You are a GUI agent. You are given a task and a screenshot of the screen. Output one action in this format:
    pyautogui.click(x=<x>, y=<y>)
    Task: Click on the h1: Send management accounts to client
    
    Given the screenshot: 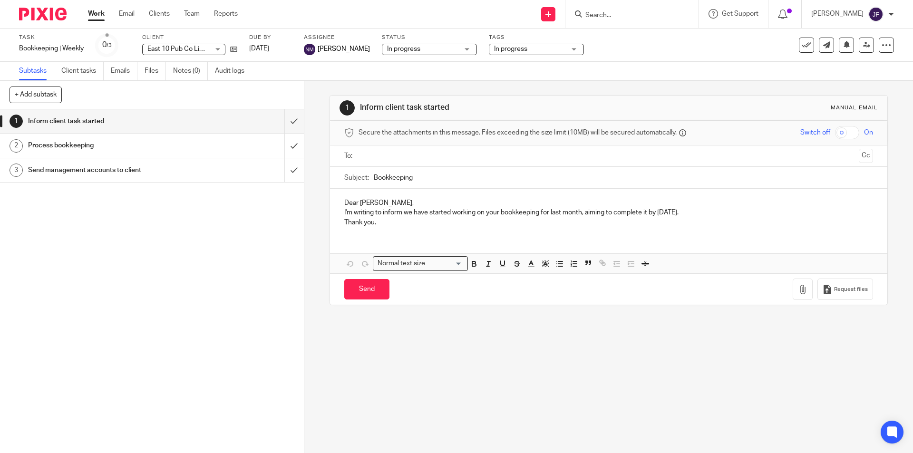 What is the action you would take?
    pyautogui.click(x=110, y=170)
    